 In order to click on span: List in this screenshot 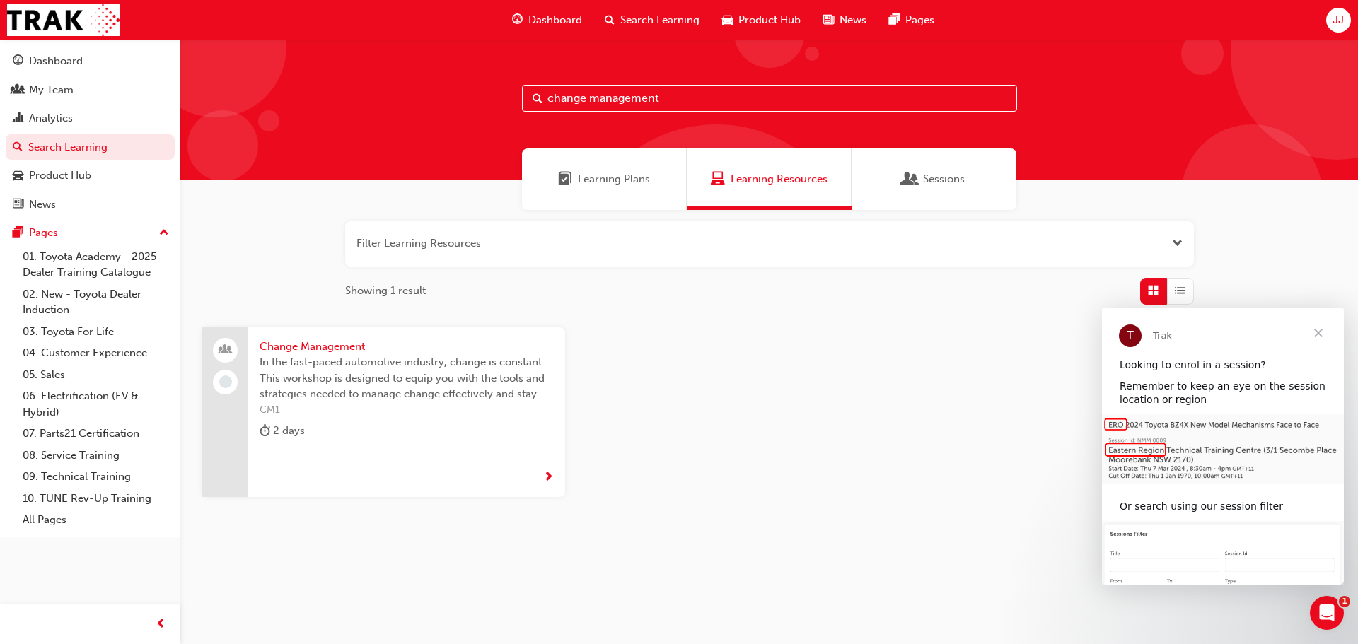, I will do `click(1180, 291)`.